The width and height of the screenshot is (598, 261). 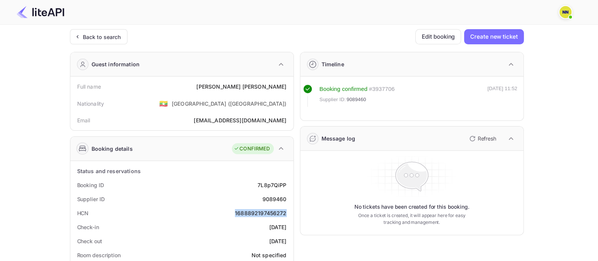 What do you see at coordinates (482, 138) in the screenshot?
I see `button: Refresh` at bounding box center [482, 138].